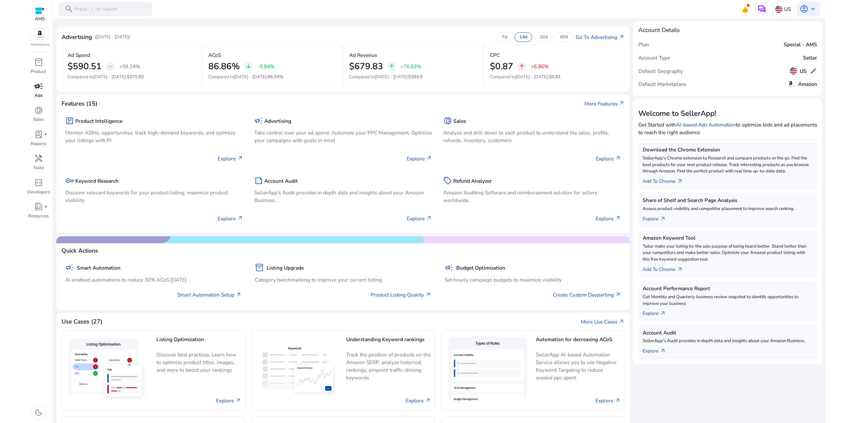 The image size is (852, 423). Describe the element at coordinates (38, 144) in the screenshot. I see `p: Reports` at that location.